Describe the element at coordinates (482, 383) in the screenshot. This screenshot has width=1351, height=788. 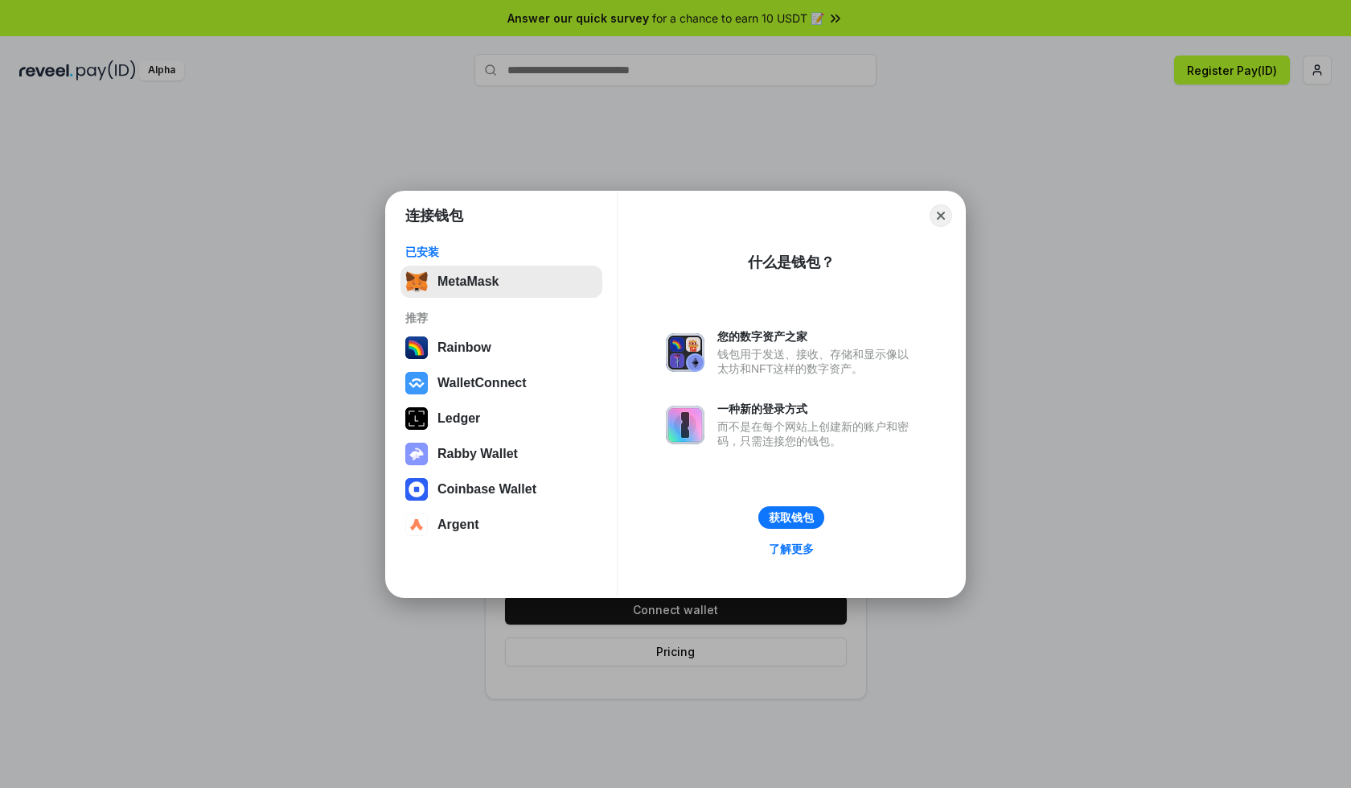
I see `div: WalletConnect` at that location.